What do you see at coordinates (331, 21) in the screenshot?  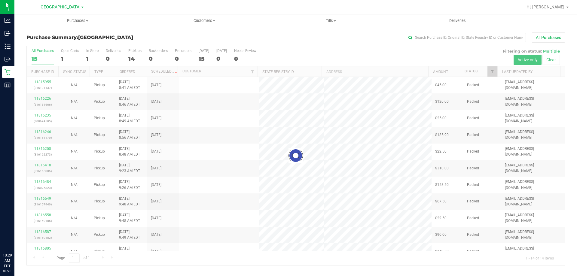 I see `span: Tills` at bounding box center [331, 21].